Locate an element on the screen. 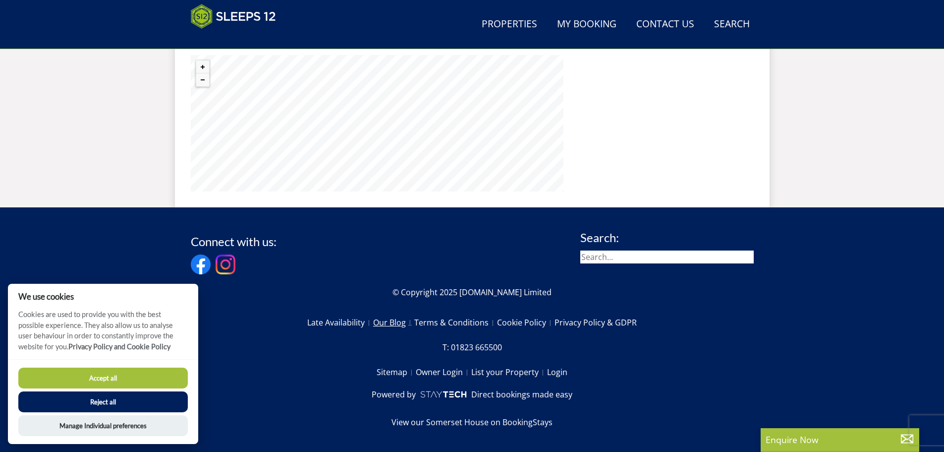  button: Manage Individual preferences is located at coordinates (103, 425).